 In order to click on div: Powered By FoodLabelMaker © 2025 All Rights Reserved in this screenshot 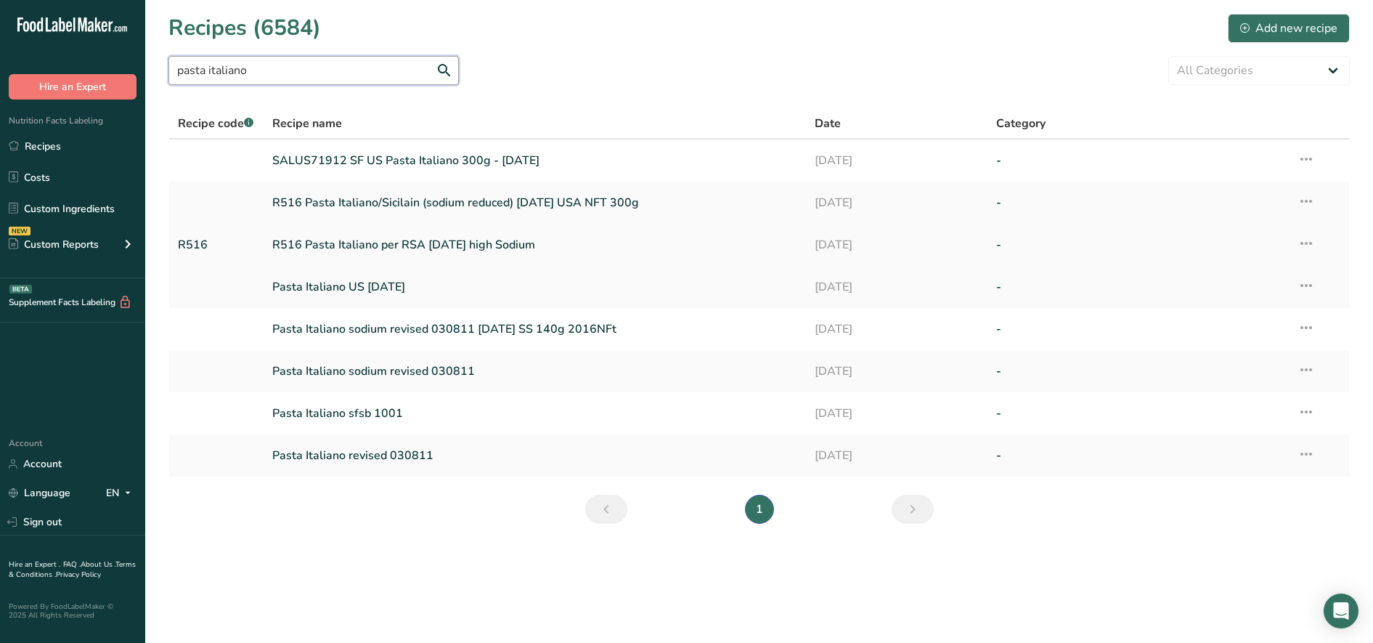, I will do `click(73, 611)`.